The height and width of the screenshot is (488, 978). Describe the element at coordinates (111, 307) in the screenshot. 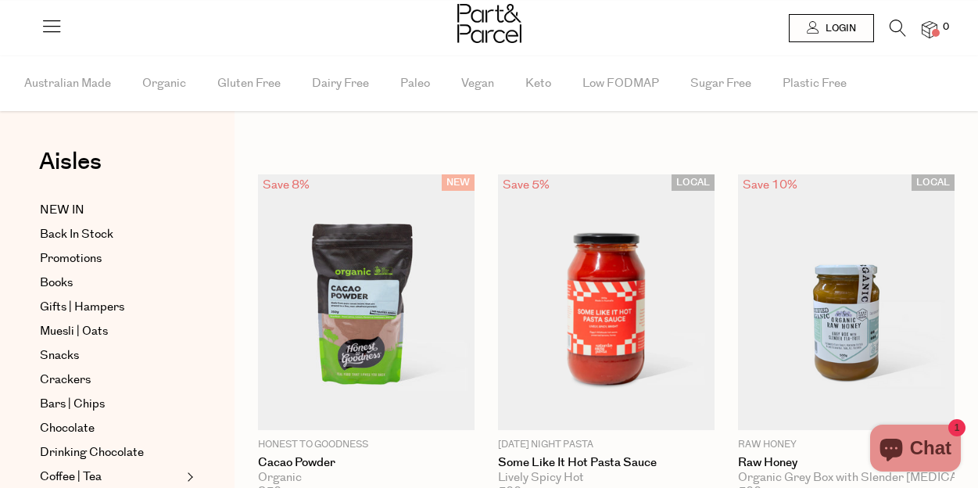

I see `a: Gifts | Hampers` at that location.